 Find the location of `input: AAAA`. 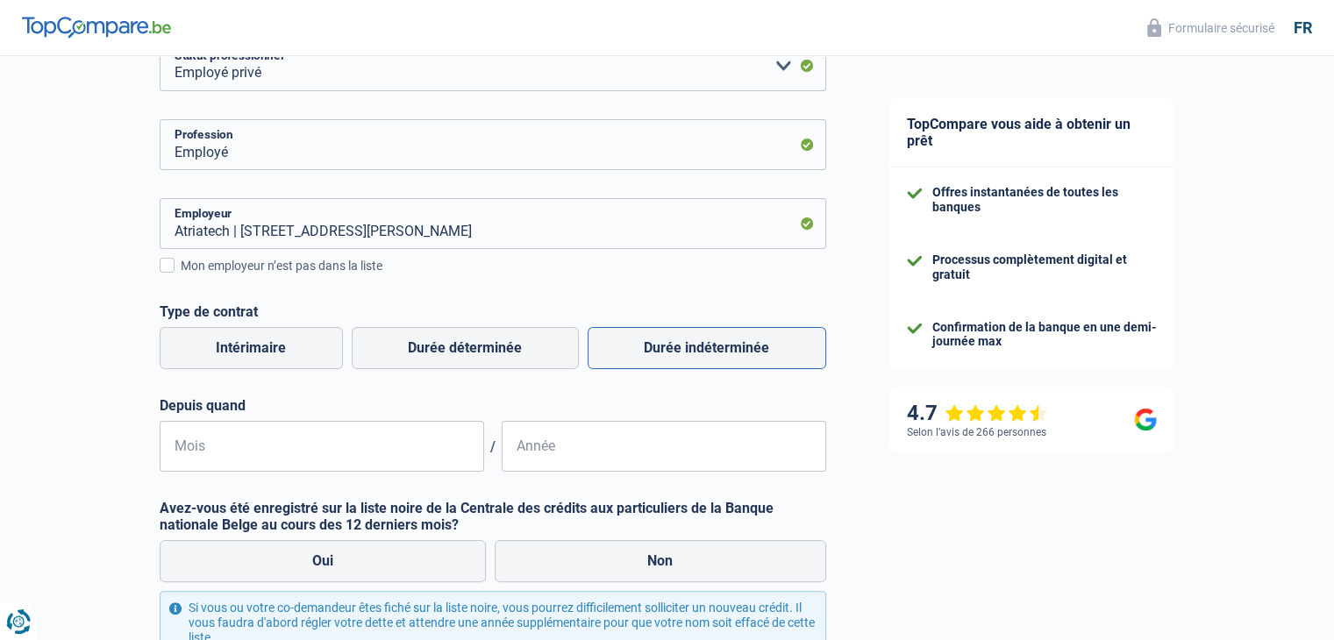

input: AAAA is located at coordinates (664, 446).